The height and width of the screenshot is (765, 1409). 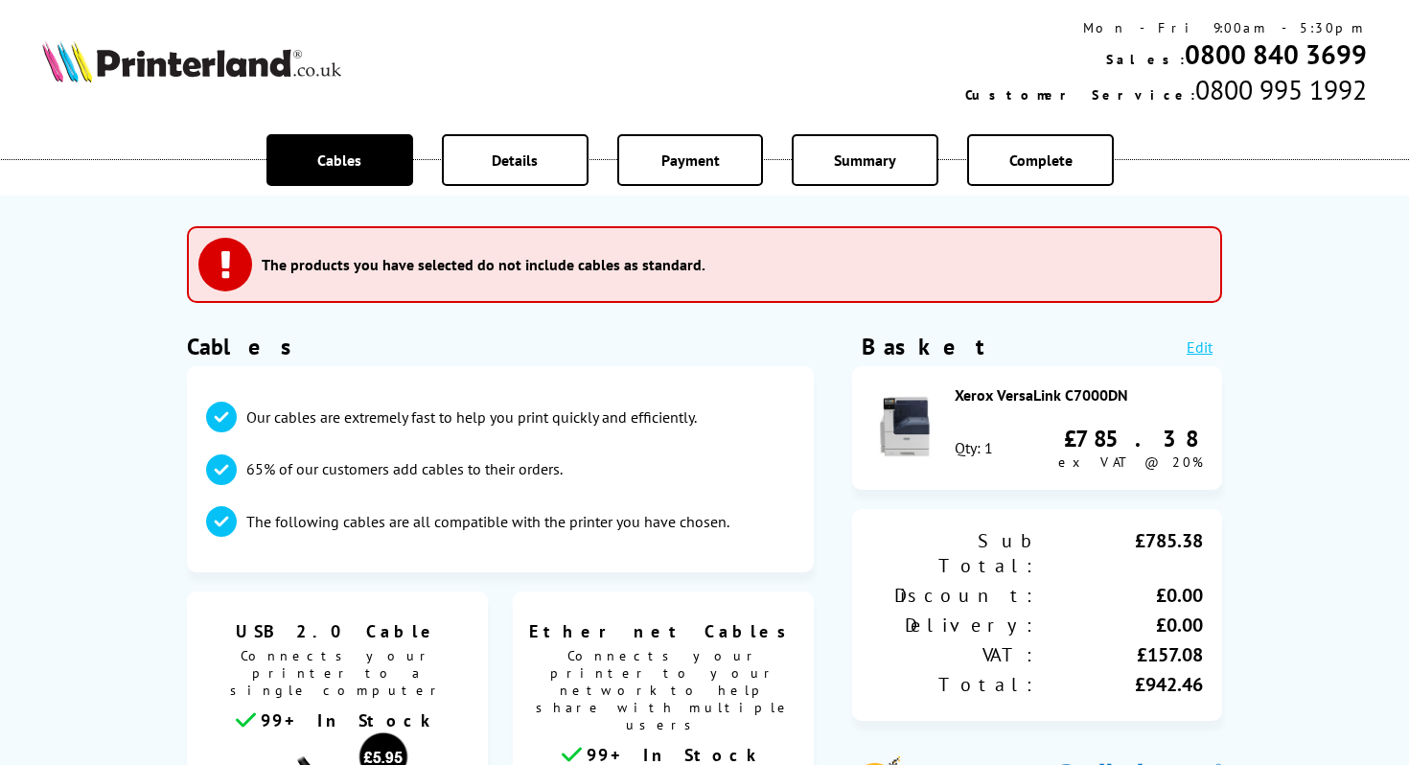 I want to click on p: 65% of our customers add cables to their orders., so click(x=405, y=469).